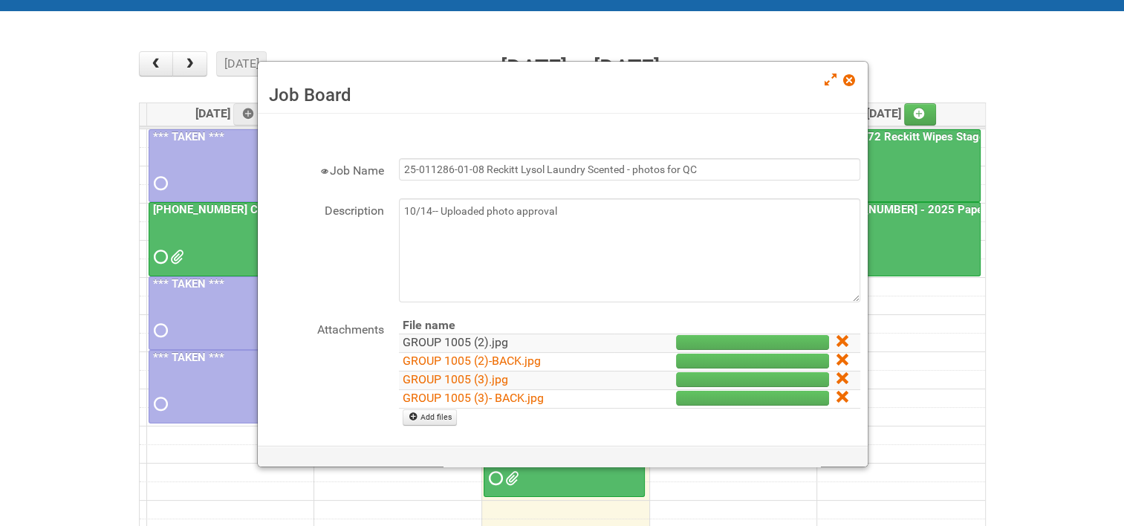  Describe the element at coordinates (629, 250) in the screenshot. I see `textarea: 10/14-- Uploaded photo approval` at that location.